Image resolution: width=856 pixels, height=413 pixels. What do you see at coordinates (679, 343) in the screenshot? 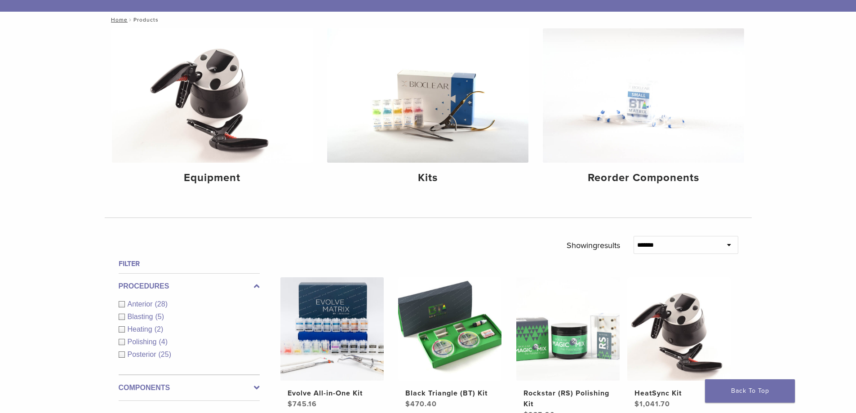
I see `a: HeatSync KitHeatSync Kit $1,041.70` at bounding box center [679, 343].